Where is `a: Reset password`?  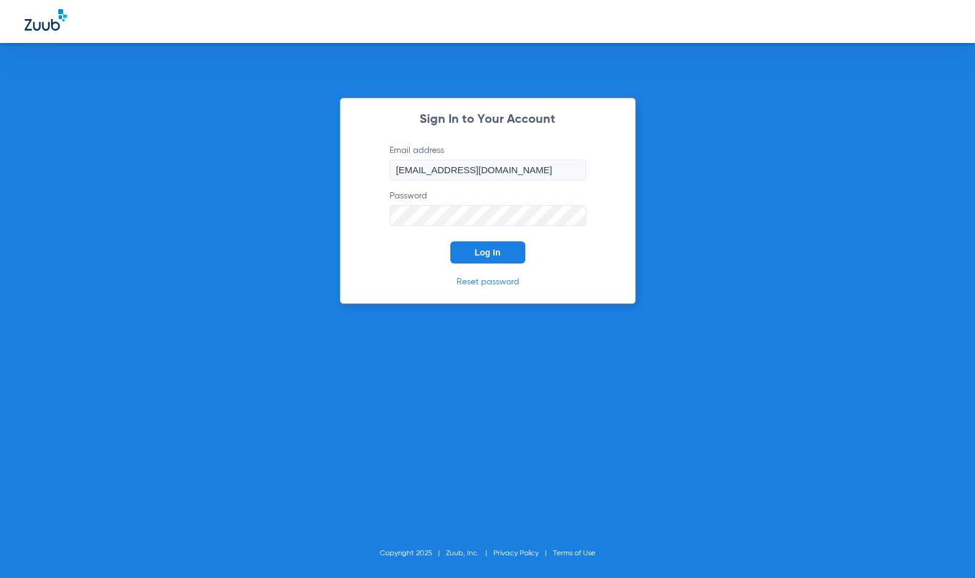
a: Reset password is located at coordinates (488, 282).